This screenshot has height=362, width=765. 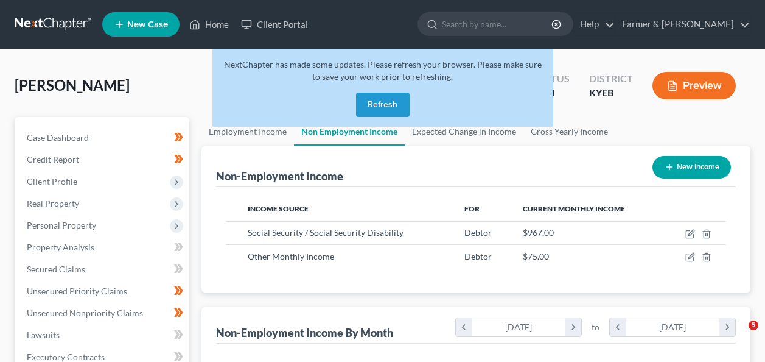 I want to click on span: Case Dashboard, so click(x=58, y=137).